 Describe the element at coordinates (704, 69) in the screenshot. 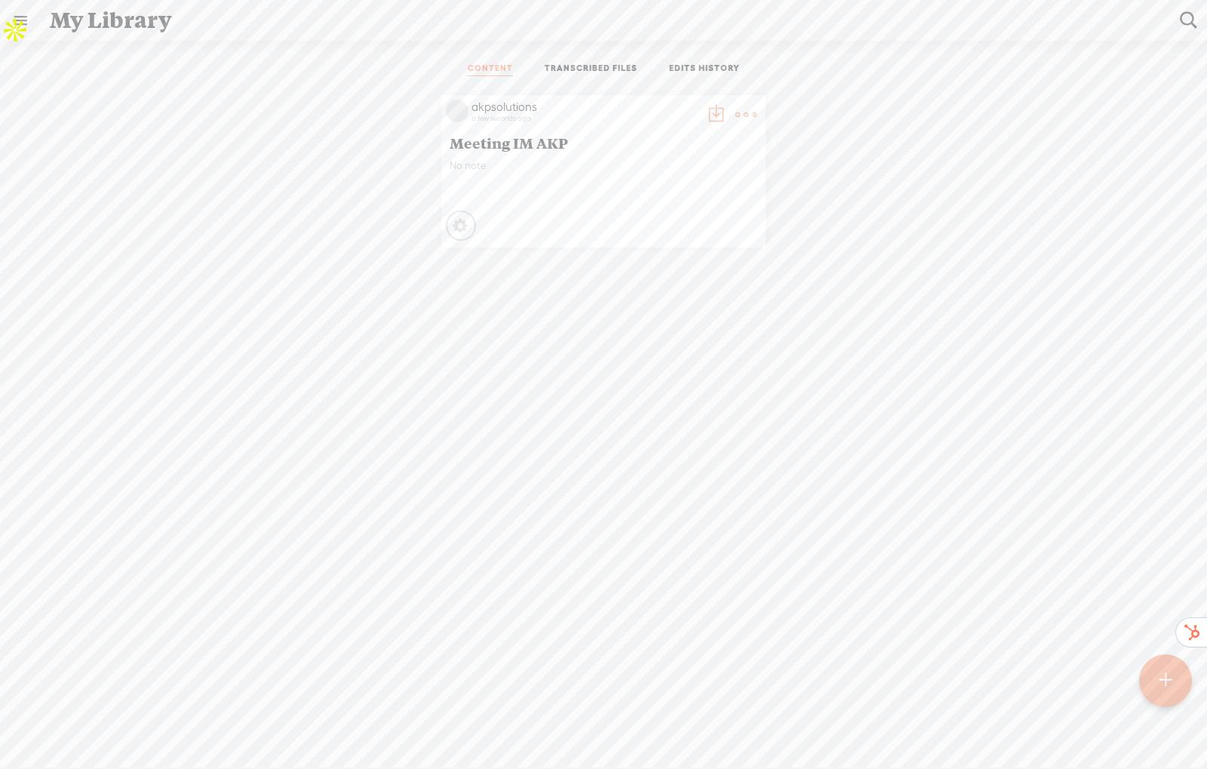

I see `a: EDITS HISTORY` at that location.